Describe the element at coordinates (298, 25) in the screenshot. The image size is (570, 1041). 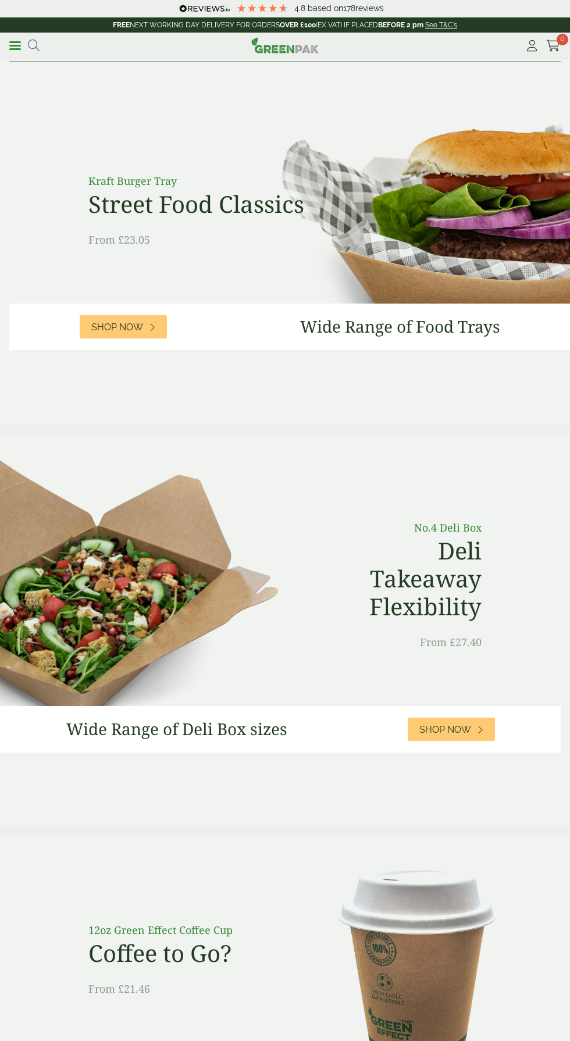
I see `strong: OVER £100` at that location.